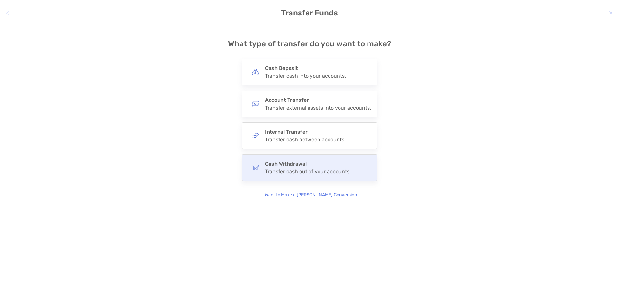  Describe the element at coordinates (308, 171) in the screenshot. I see `div: Transfer cash out of your accounts.` at that location.